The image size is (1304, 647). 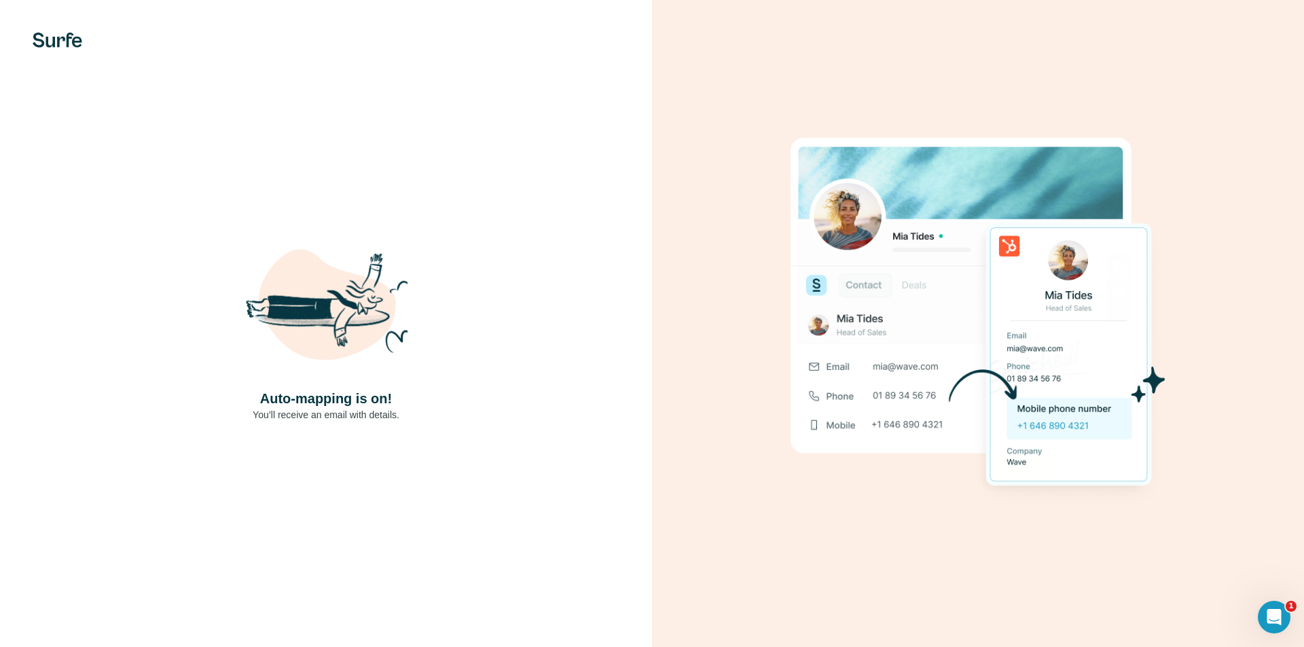 I want to click on img: Shaka Illustration, so click(x=326, y=308).